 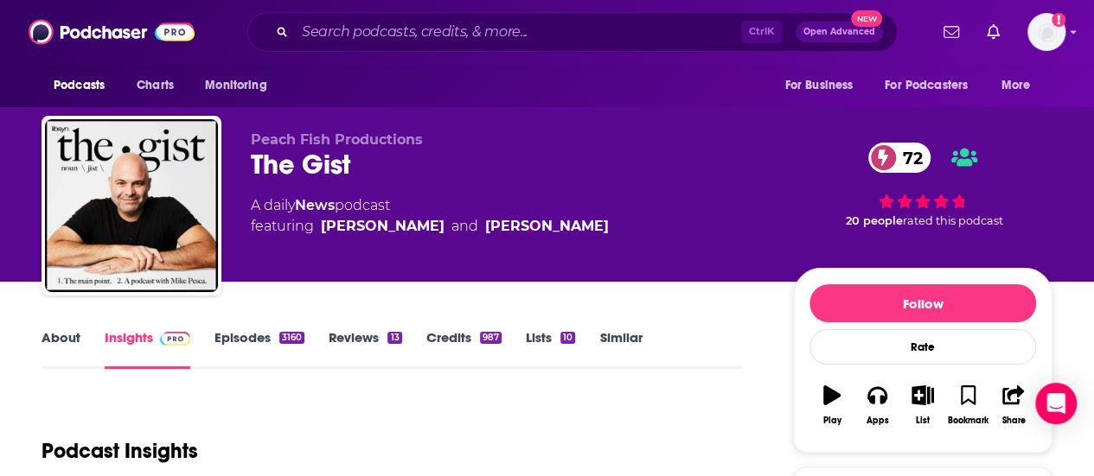 I want to click on span: For Podcasters, so click(x=926, y=86).